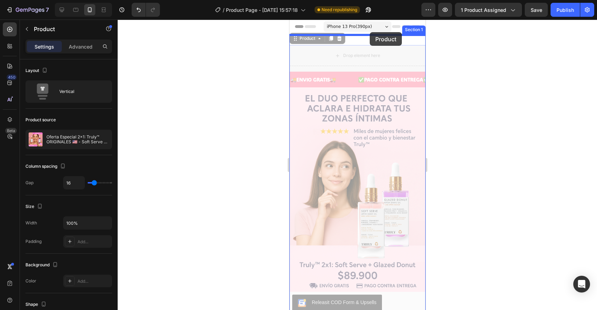 This screenshot has height=310, width=597. I want to click on div: Publish, so click(566, 10).